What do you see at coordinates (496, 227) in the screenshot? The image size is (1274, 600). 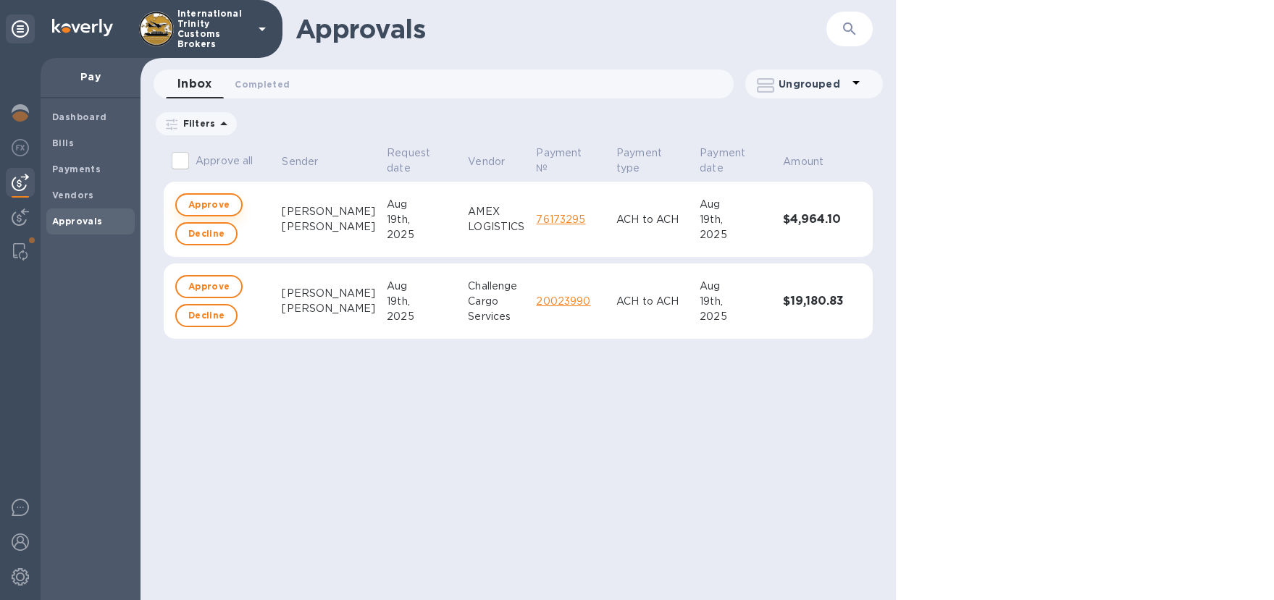 I see `div: LOGISTICS` at bounding box center [496, 227].